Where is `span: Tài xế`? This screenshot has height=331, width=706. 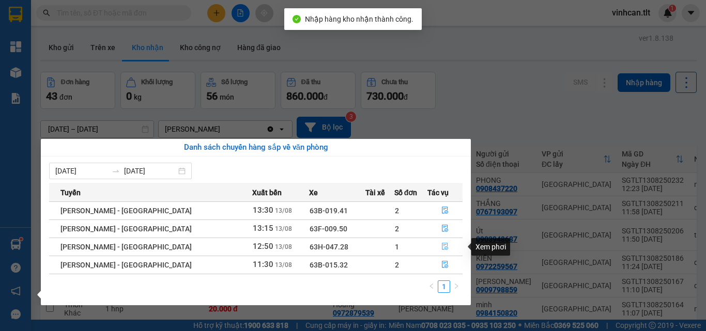 span: Tài xế is located at coordinates (375, 193).